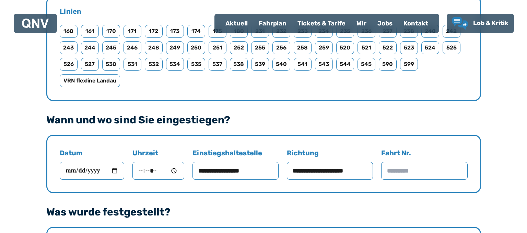 The height and width of the screenshot is (233, 527). I want to click on label: Uhrzeit, so click(158, 164).